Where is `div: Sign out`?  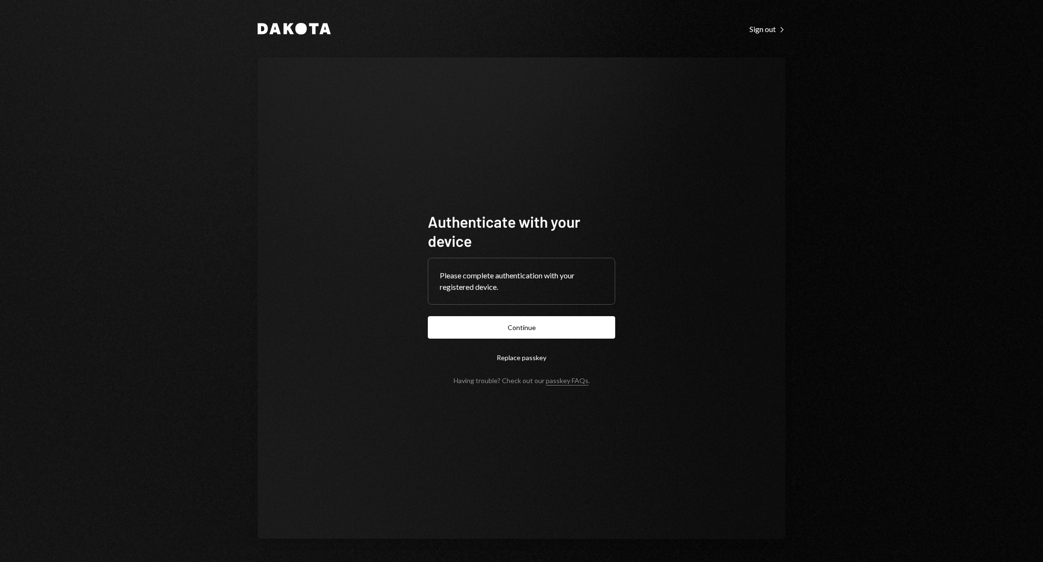 div: Sign out is located at coordinates (767, 29).